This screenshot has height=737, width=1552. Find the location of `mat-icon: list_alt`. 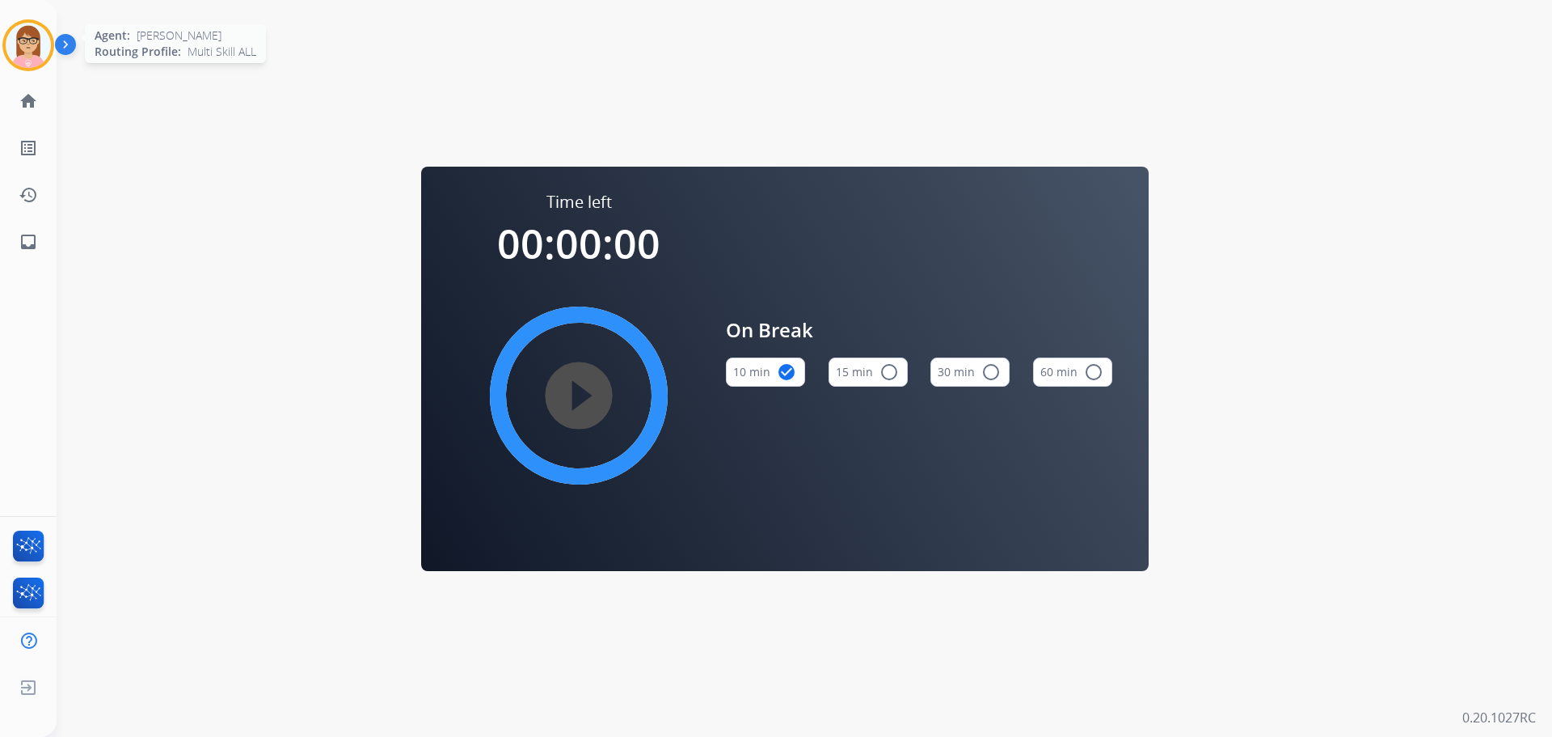

mat-icon: list_alt is located at coordinates (28, 148).